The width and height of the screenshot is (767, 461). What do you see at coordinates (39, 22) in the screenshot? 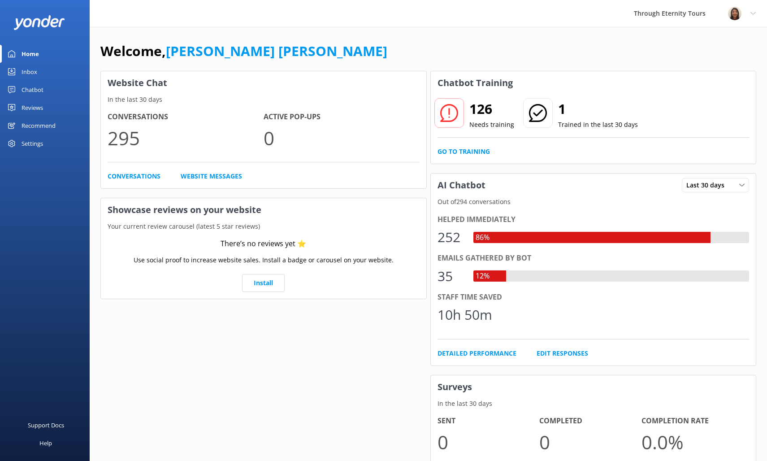
I see `img: yonder-white-logo.png` at bounding box center [39, 22].